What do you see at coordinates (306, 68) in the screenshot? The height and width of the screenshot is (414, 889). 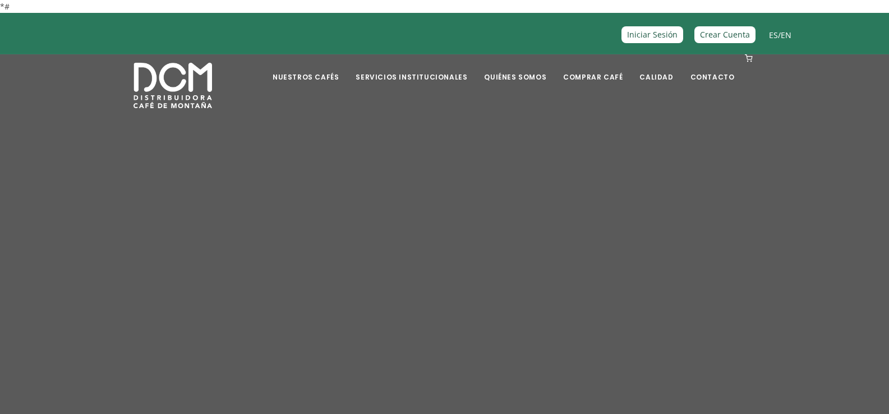 I see `a: Nuestros Cafés` at bounding box center [306, 68].